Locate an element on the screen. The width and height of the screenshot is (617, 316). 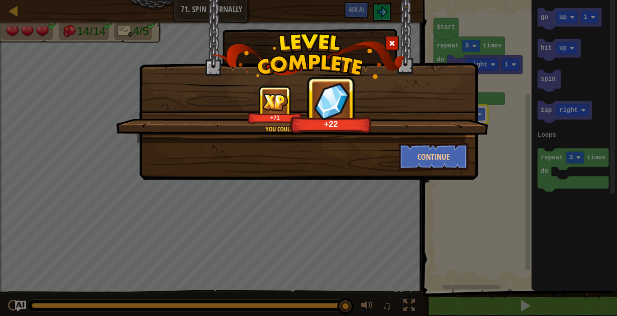
img: reward_icon_gems.png is located at coordinates (331, 101).